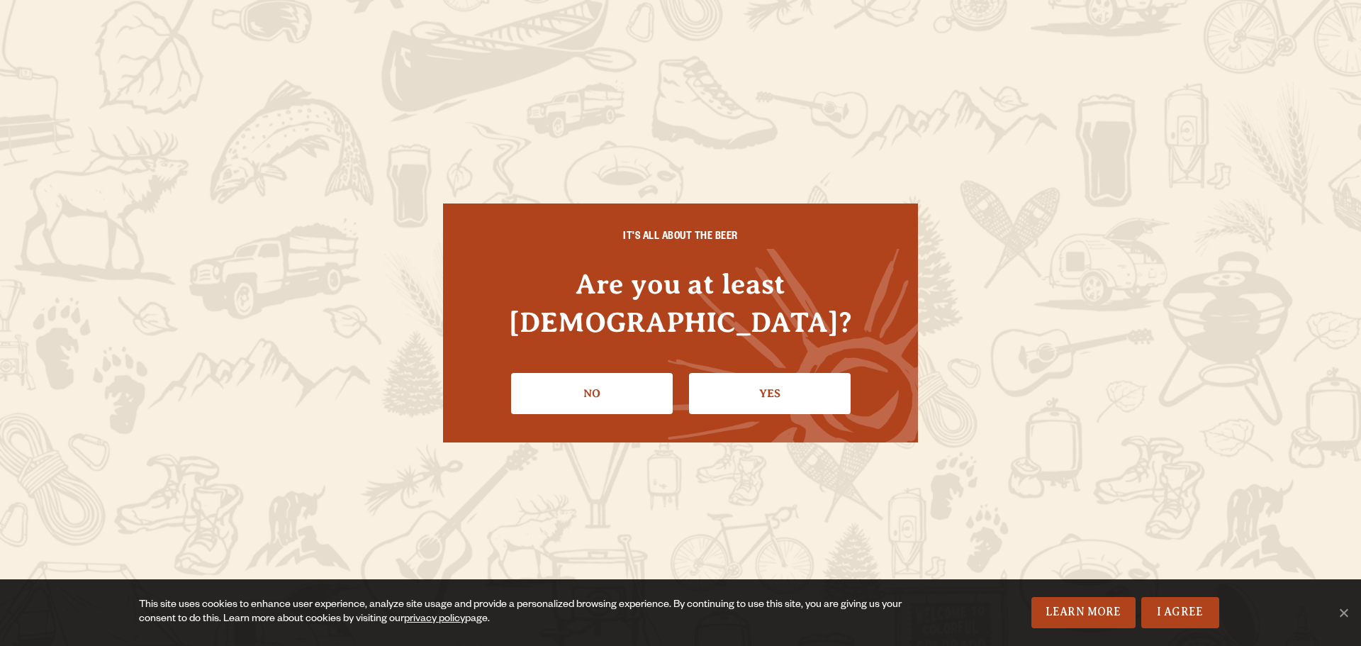 The width and height of the screenshot is (1361, 646). I want to click on span: No, so click(1343, 612).